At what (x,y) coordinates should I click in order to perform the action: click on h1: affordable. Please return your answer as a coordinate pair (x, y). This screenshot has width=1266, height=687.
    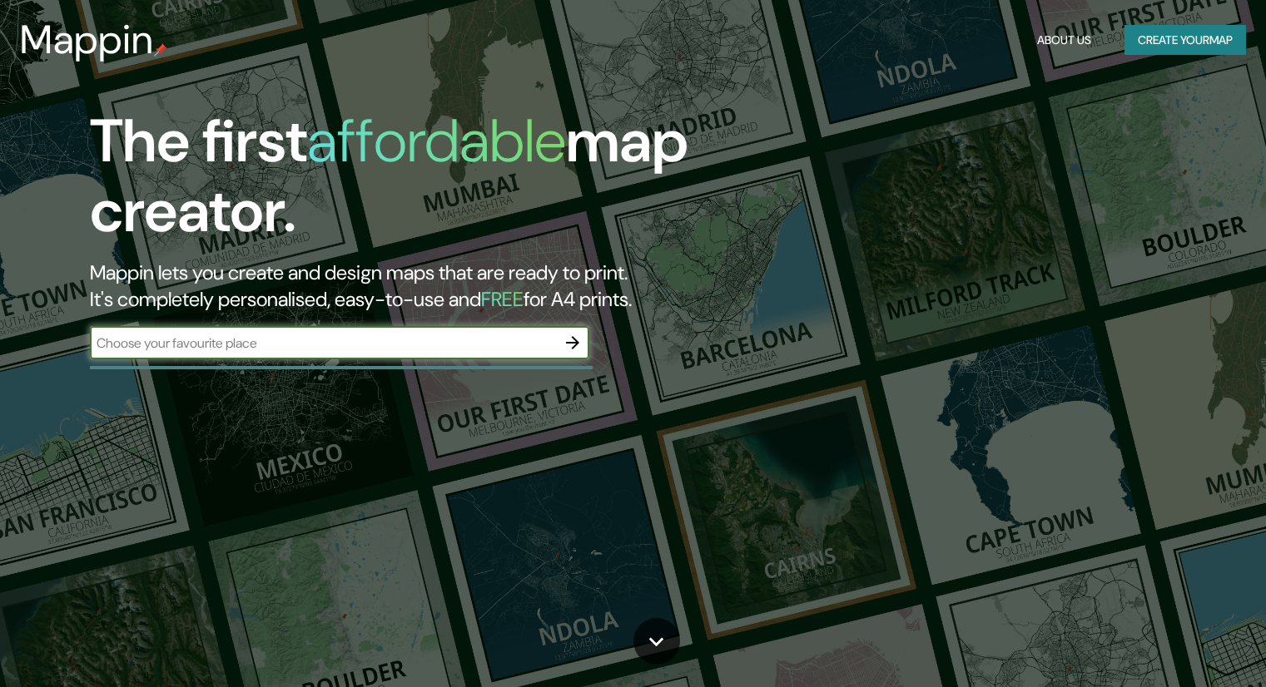
    Looking at the image, I should click on (436, 141).